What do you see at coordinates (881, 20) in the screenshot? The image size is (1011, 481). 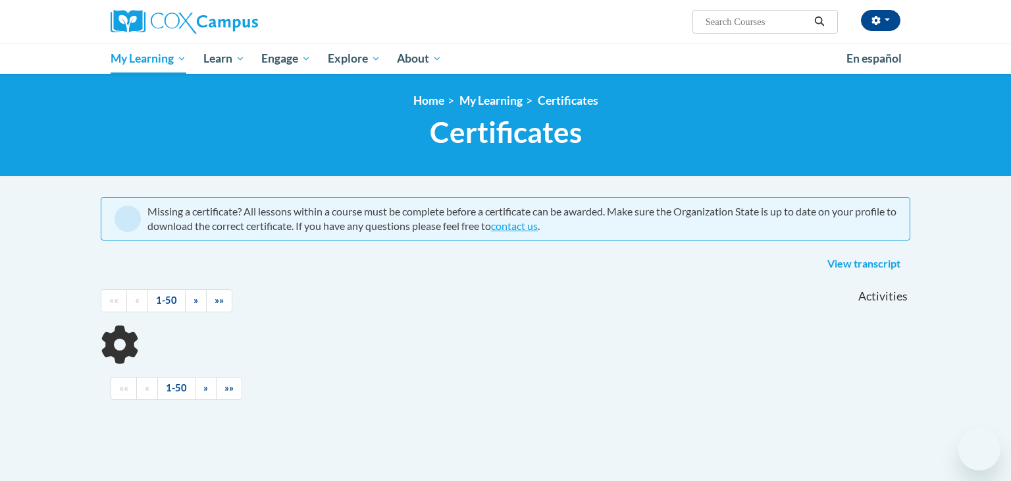 I see `button: Account Settings` at bounding box center [881, 20].